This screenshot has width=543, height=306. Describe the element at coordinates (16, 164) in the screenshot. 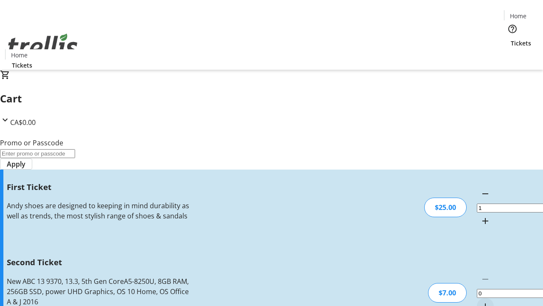

I see `span: Apply` at that location.